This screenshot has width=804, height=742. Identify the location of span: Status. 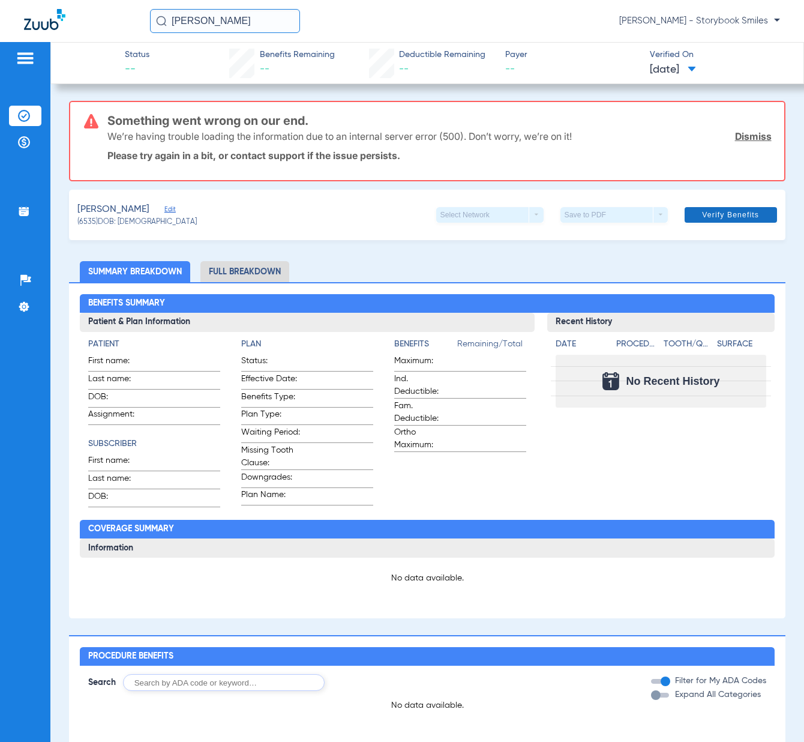
(137, 55).